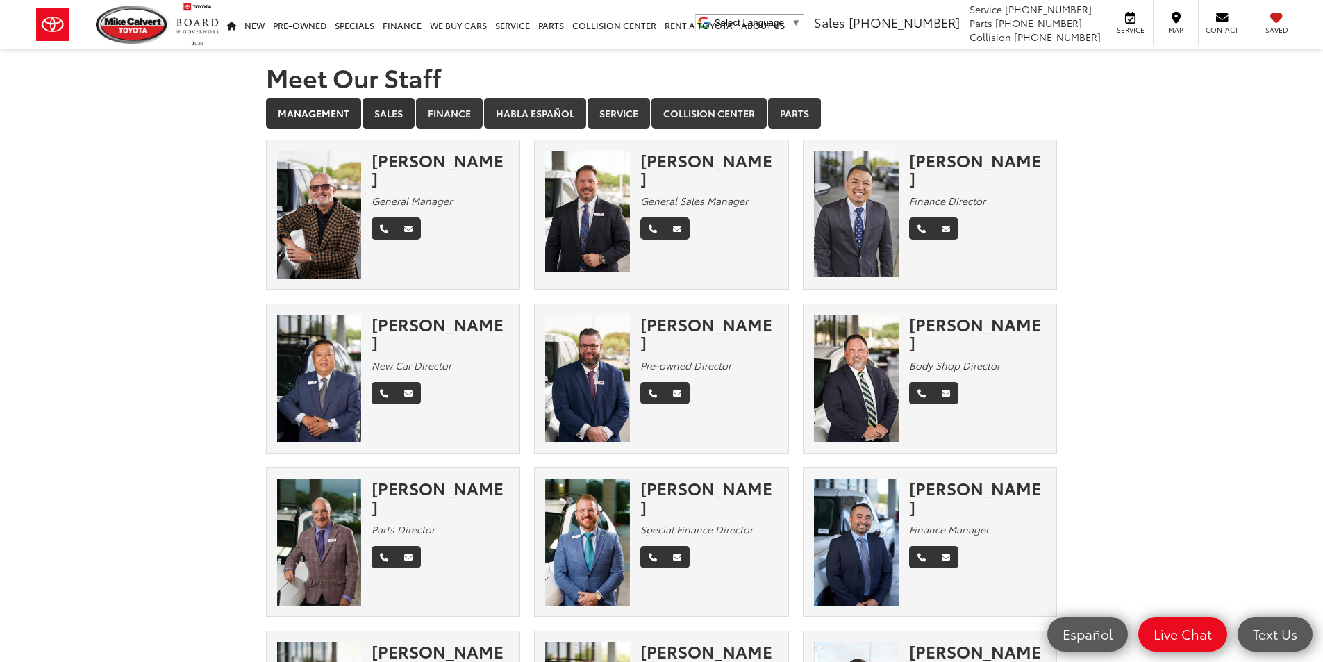  Describe the element at coordinates (403, 529) in the screenshot. I see `em: Parts Director` at that location.